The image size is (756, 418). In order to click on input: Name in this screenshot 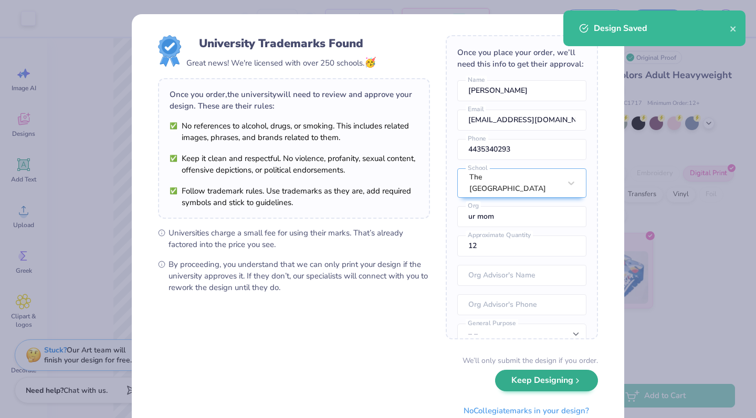, I will do `click(522, 91)`.